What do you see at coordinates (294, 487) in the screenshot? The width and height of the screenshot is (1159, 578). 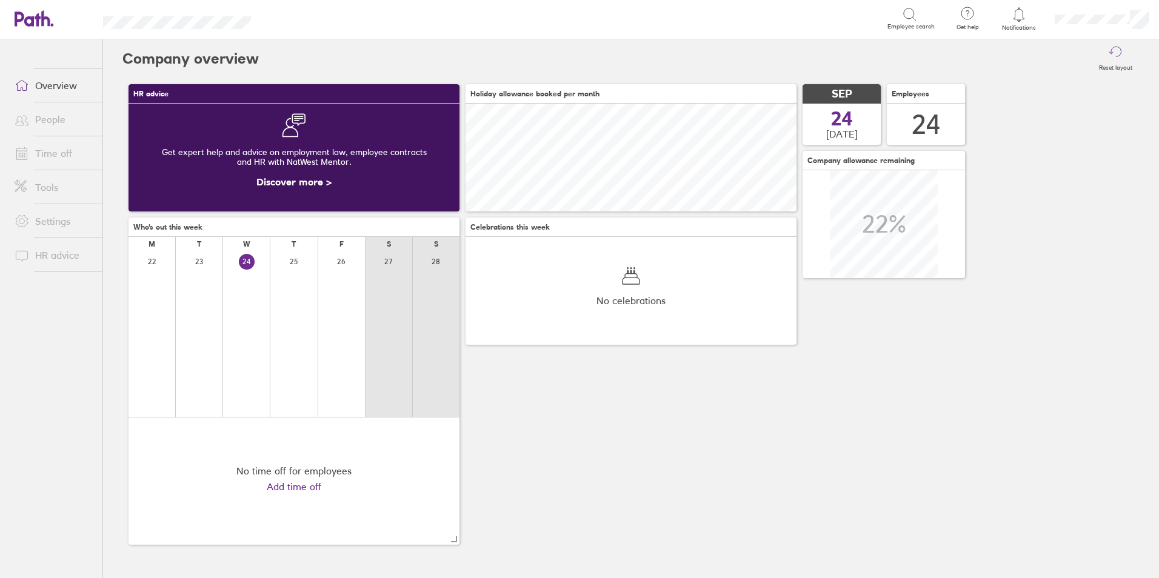 I see `a: Add time off` at bounding box center [294, 487].